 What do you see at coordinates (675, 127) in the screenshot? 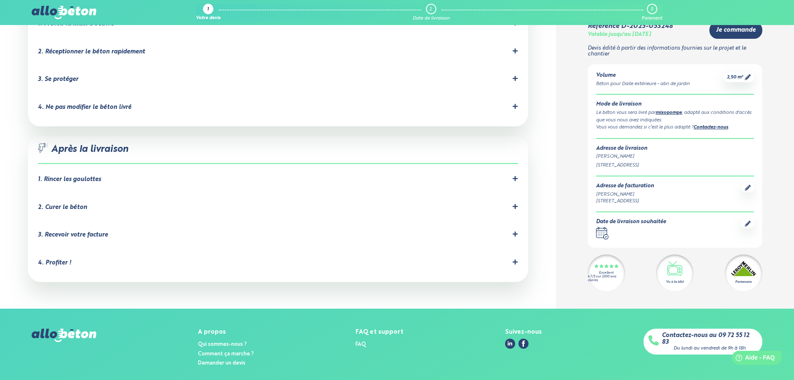
I see `div: Vous vous demandez si c’est le plus adapté ? .` at bounding box center [675, 127].